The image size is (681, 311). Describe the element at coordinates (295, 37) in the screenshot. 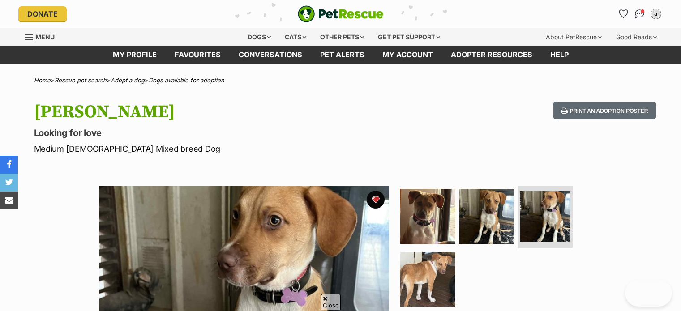

I see `div: Cats` at that location.